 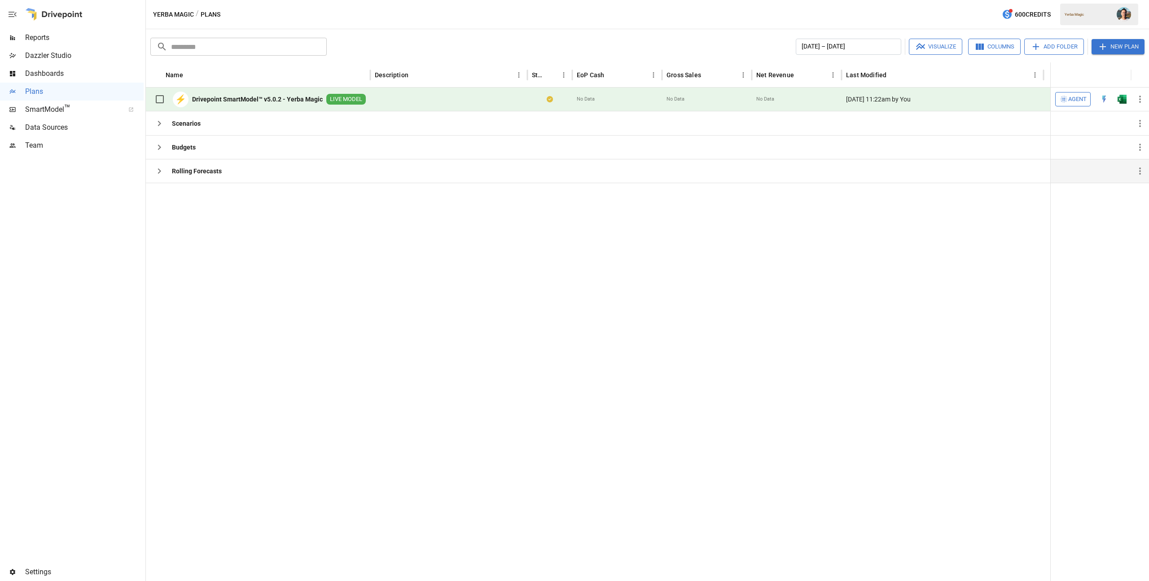 What do you see at coordinates (867, 75) in the screenshot?
I see `div: Last Modified` at bounding box center [867, 75].